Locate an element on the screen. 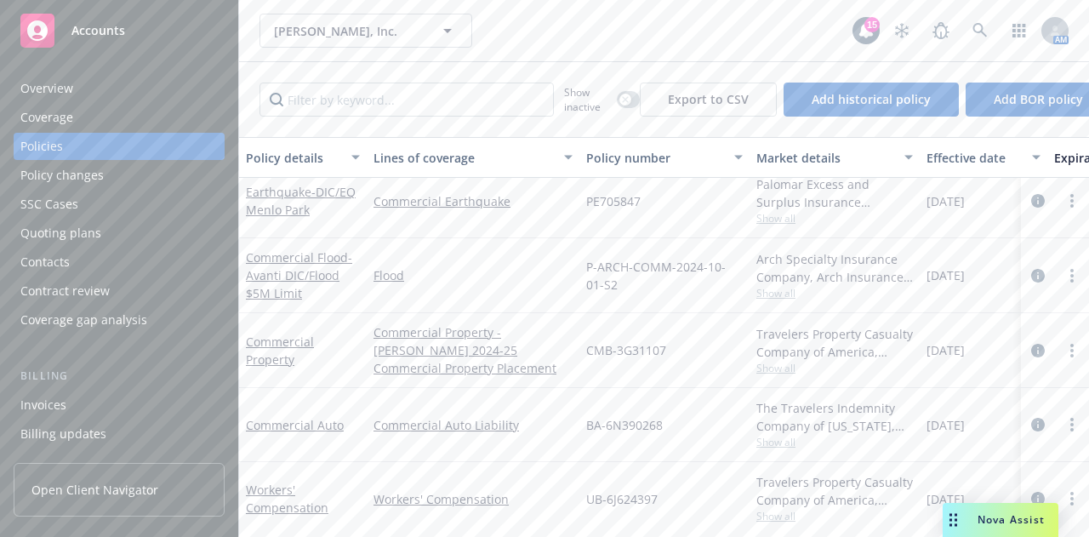 The image size is (1089, 537). a: Commercial Auto Liability is located at coordinates (473, 424).